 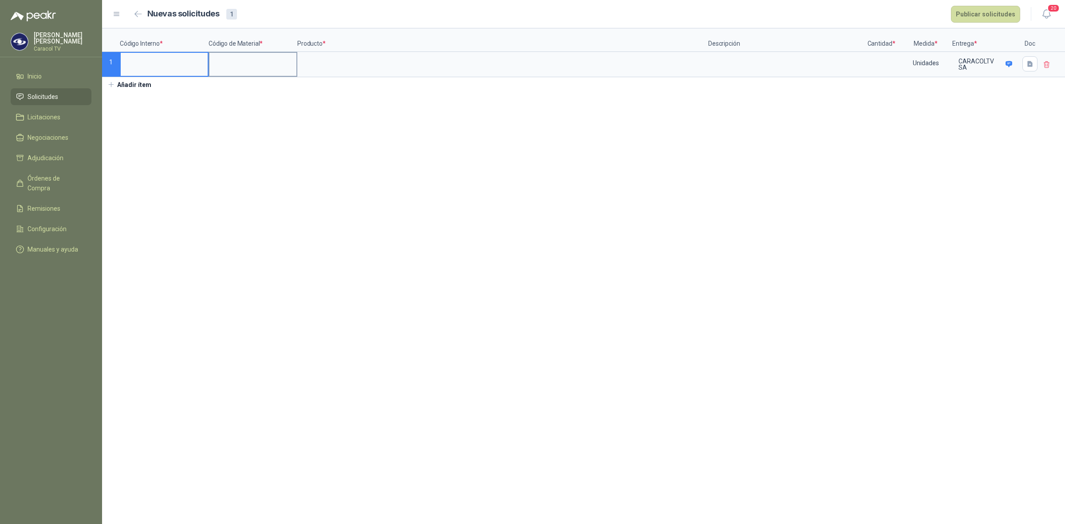 What do you see at coordinates (35, 76) in the screenshot?
I see `span: Inicio` at bounding box center [35, 76].